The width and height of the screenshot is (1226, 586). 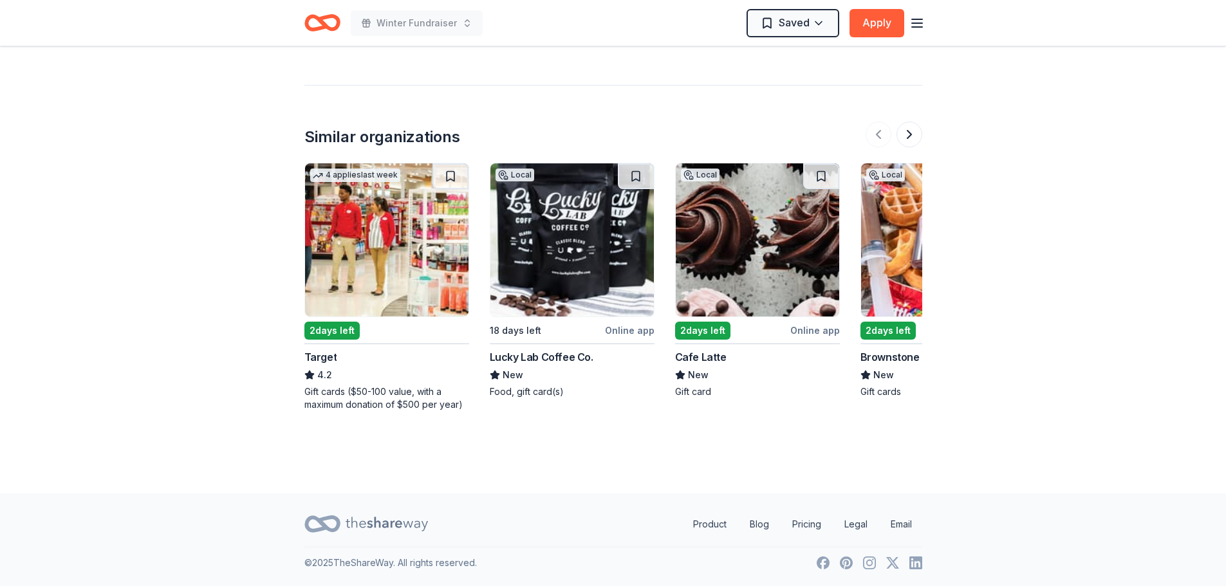 What do you see at coordinates (876, 23) in the screenshot?
I see `button: Apply` at bounding box center [876, 23].